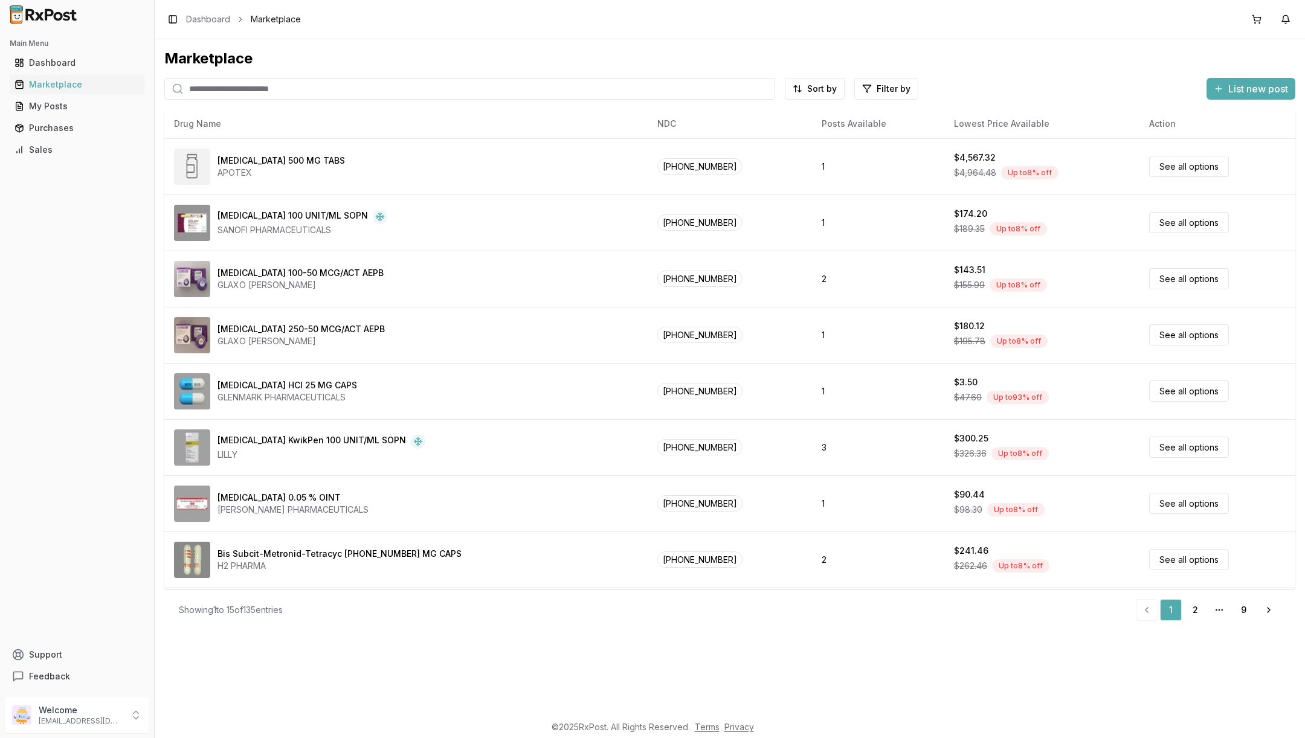 This screenshot has height=738, width=1305. I want to click on a: Go to next page, so click(1269, 610).